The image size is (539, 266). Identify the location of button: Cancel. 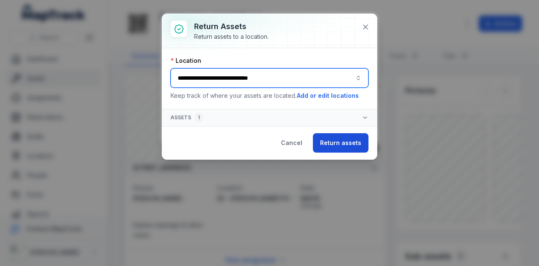
(291, 143).